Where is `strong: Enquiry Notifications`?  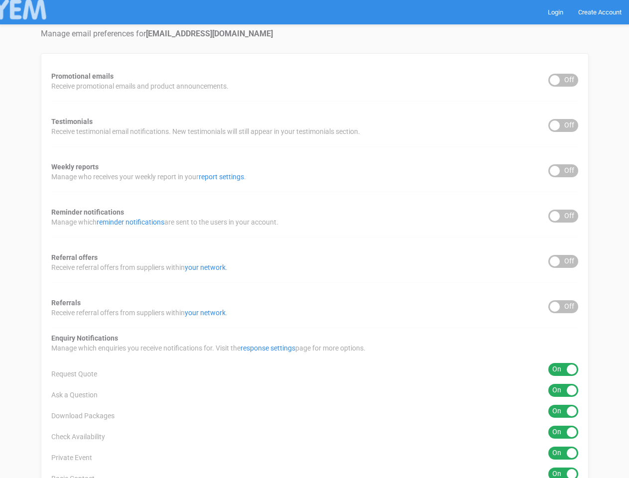 strong: Enquiry Notifications is located at coordinates (85, 338).